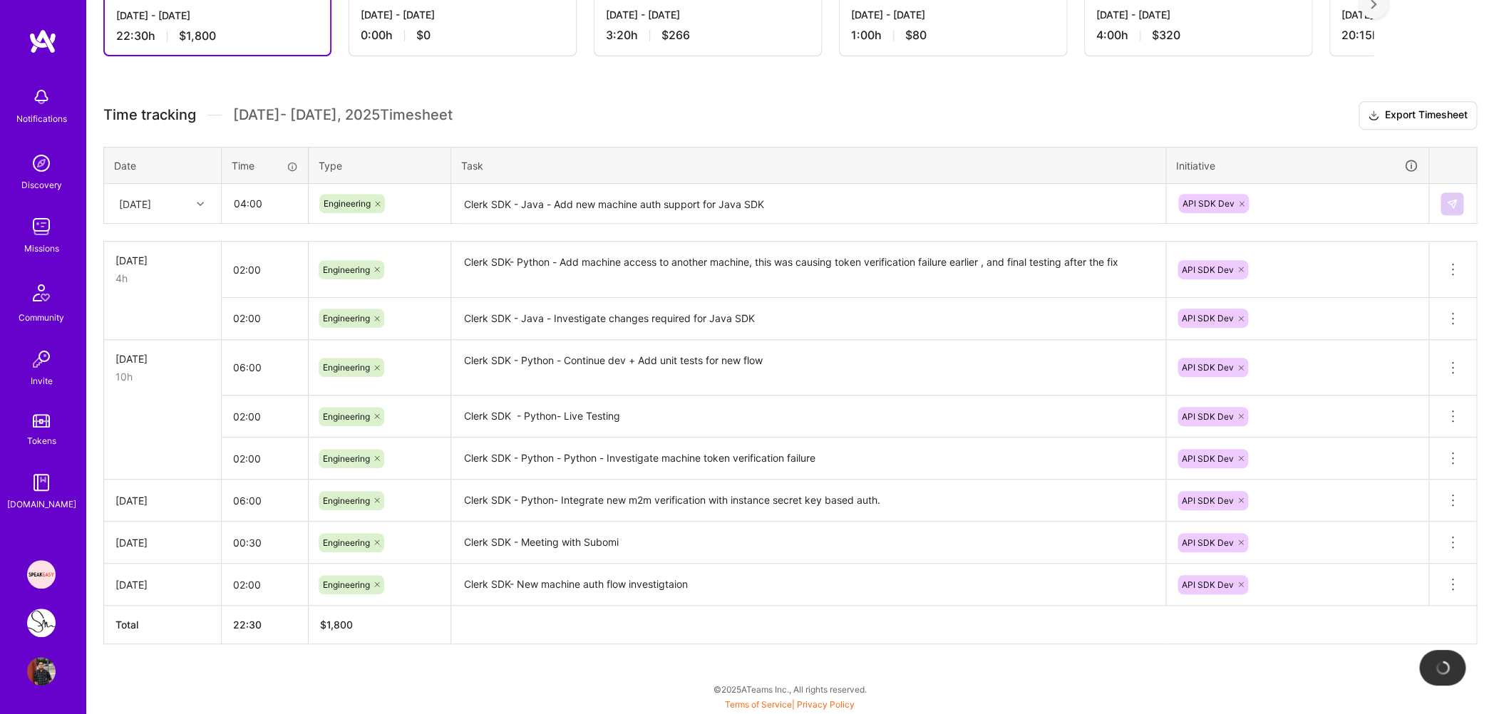 The width and height of the screenshot is (1494, 714). What do you see at coordinates (41, 381) in the screenshot?
I see `div: Invite` at bounding box center [41, 381].